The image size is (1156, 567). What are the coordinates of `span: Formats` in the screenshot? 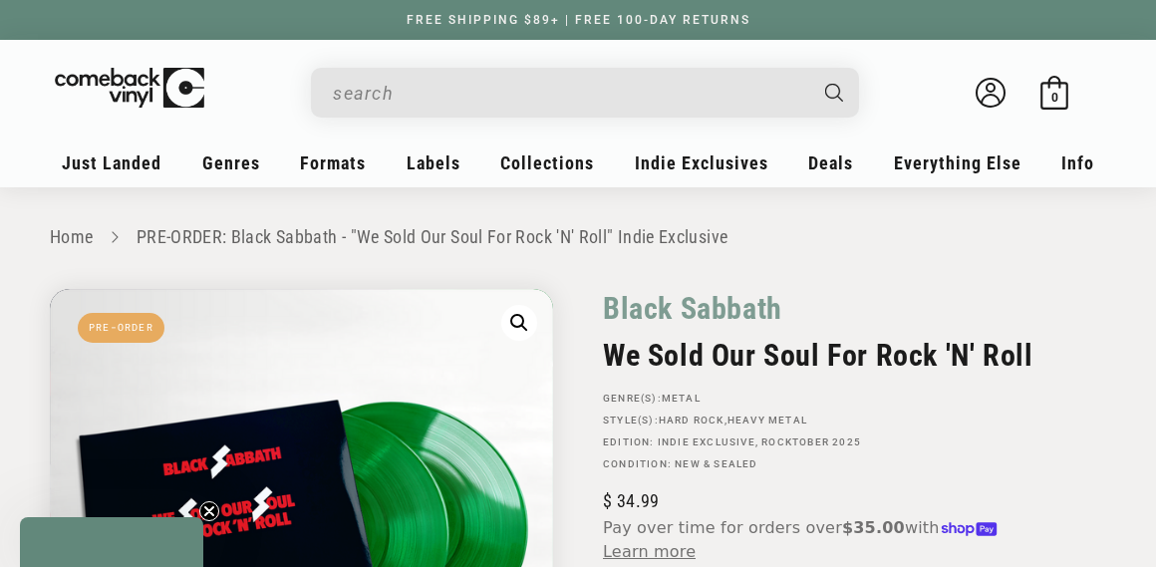 It's located at (333, 162).